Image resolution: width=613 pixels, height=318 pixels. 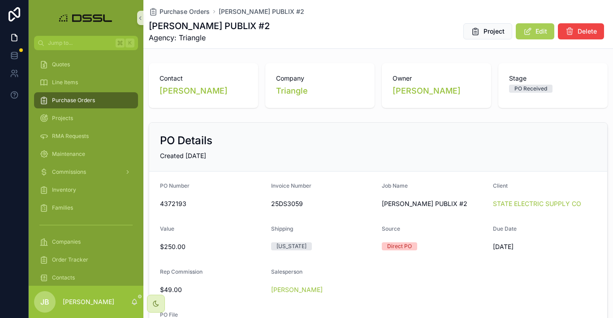 I want to click on span: Owner, so click(x=436, y=78).